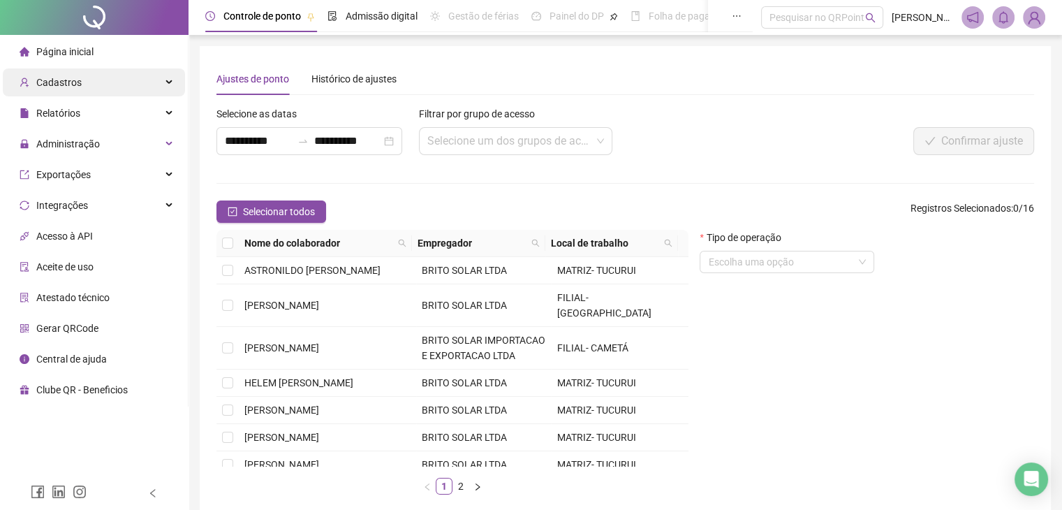 Image resolution: width=1062 pixels, height=510 pixels. Describe the element at coordinates (24, 144) in the screenshot. I see `span: lock` at that location.